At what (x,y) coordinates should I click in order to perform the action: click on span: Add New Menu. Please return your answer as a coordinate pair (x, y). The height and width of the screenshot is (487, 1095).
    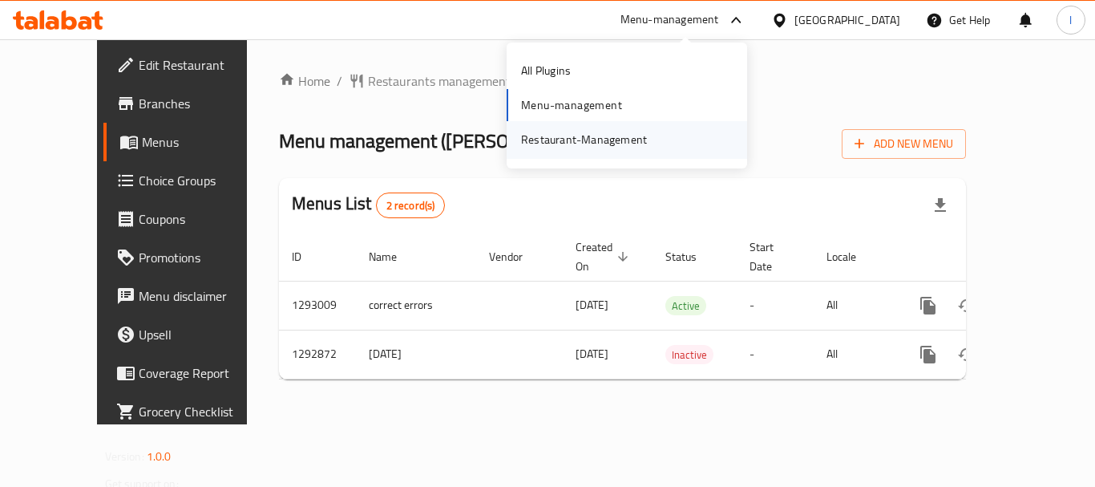
    Looking at the image, I should click on (904, 144).